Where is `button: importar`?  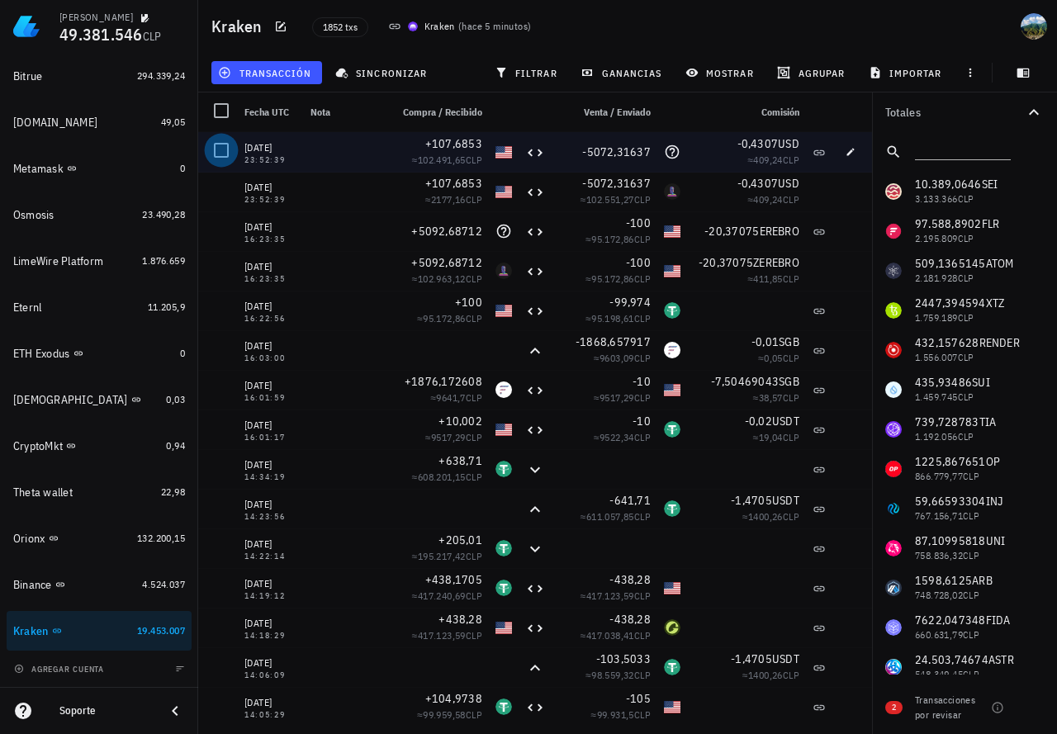 button: importar is located at coordinates (907, 73).